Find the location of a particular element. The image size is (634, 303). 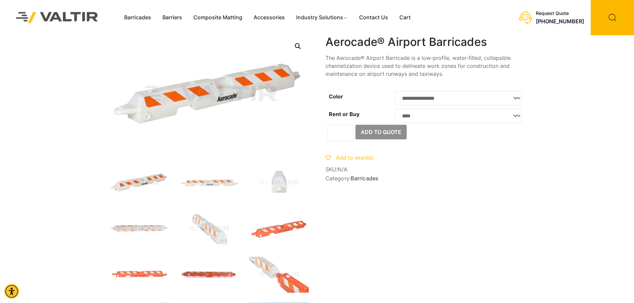

img: An orange traffic barrier with reflective white stripes, designed for safety and visibility. is located at coordinates (279, 229).